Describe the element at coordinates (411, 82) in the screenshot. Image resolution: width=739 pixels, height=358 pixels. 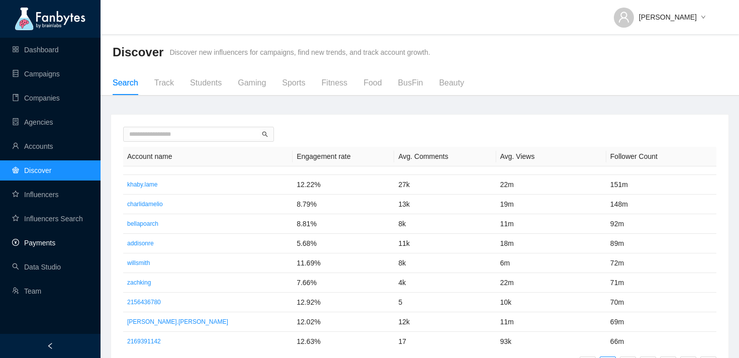
I see `div: BusFin` at that location.